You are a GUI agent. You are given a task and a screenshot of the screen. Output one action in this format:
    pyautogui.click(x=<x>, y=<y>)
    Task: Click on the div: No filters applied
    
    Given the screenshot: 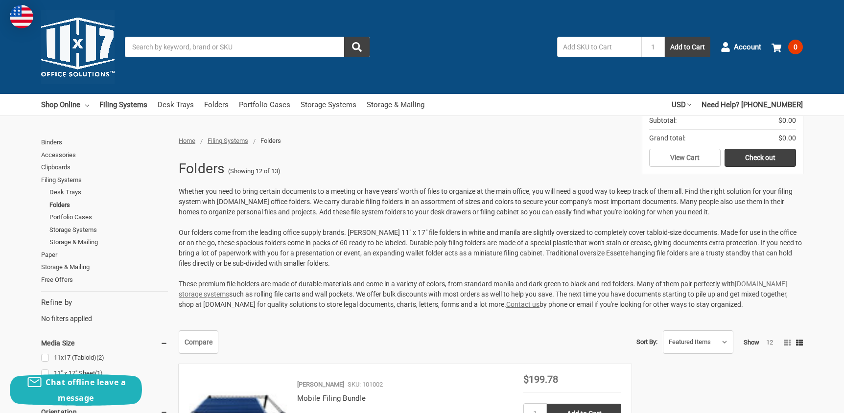 What is the action you would take?
    pyautogui.click(x=104, y=310)
    